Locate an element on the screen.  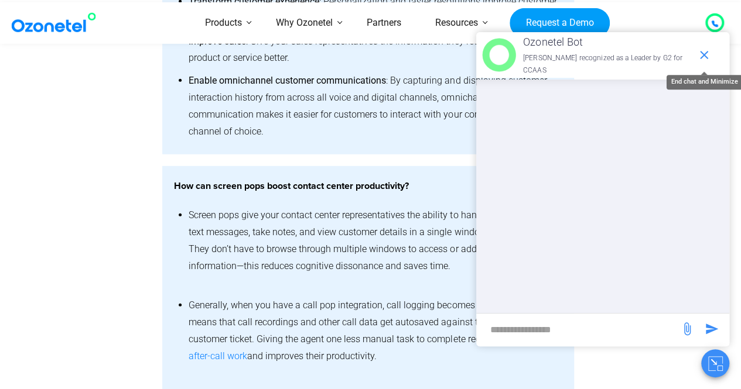
a: Why Ozonetel is located at coordinates (304, 23).